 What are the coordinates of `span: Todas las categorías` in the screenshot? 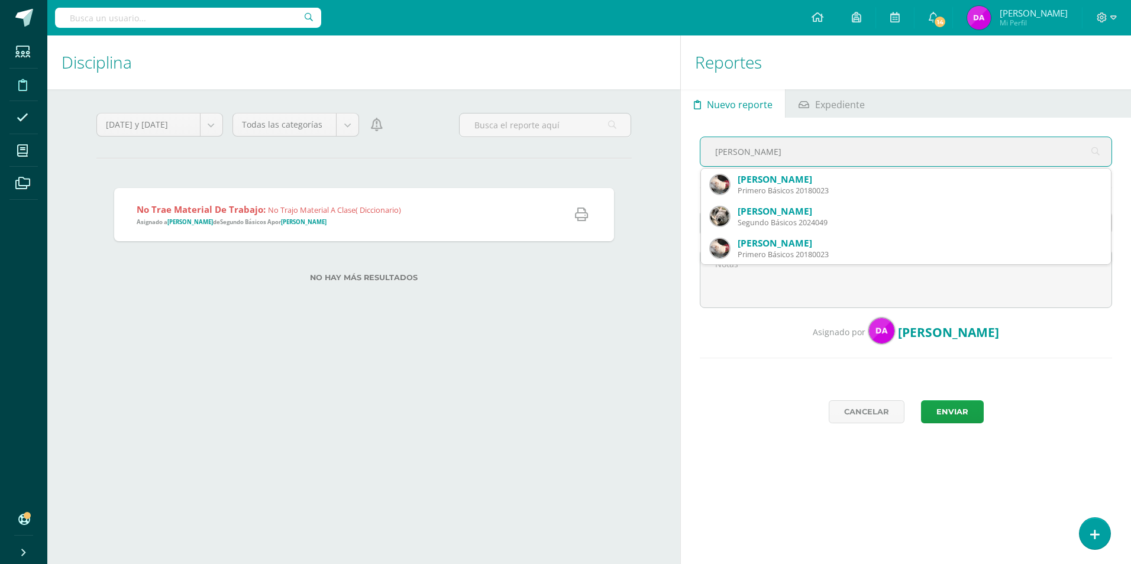 It's located at (285, 125).